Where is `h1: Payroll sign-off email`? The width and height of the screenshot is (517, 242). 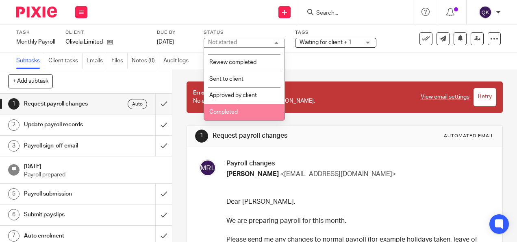
h1: Payroll sign-off email is located at coordinates (65, 146).